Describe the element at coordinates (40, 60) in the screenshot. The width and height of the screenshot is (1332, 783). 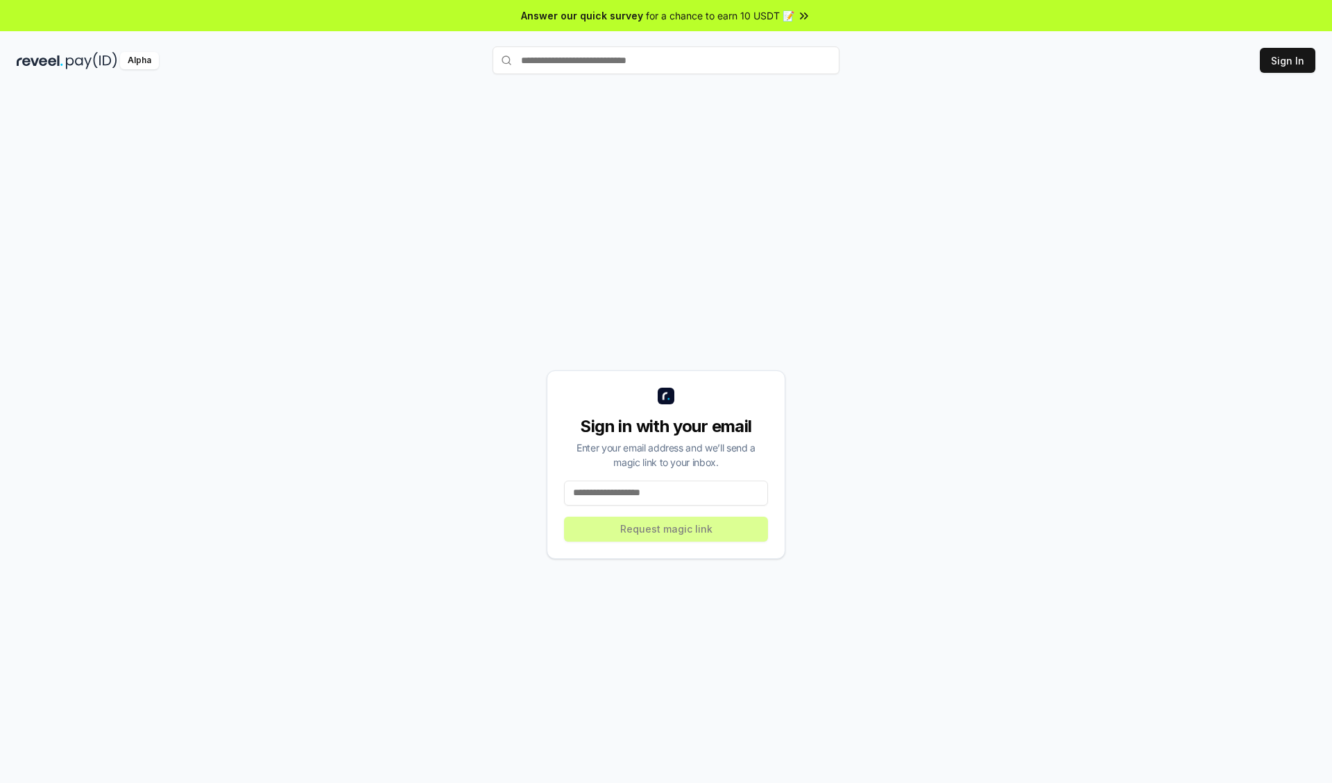
I see `img: reveel_dark` at that location.